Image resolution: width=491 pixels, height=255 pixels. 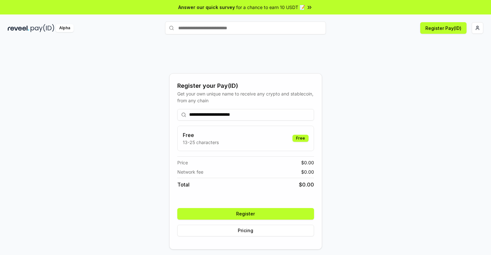 What do you see at coordinates (301, 138) in the screenshot?
I see `div: Free` at bounding box center [301, 138].